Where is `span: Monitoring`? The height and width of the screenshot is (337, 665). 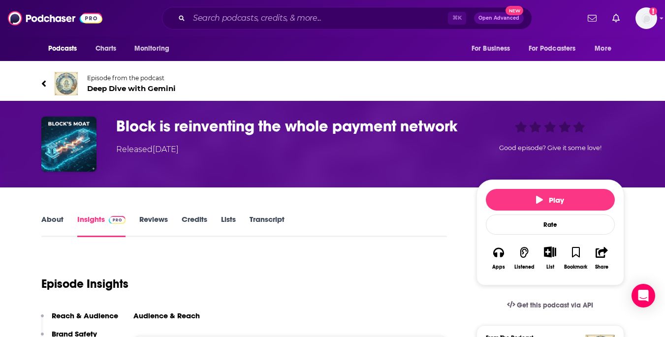 span: Monitoring is located at coordinates (152, 49).